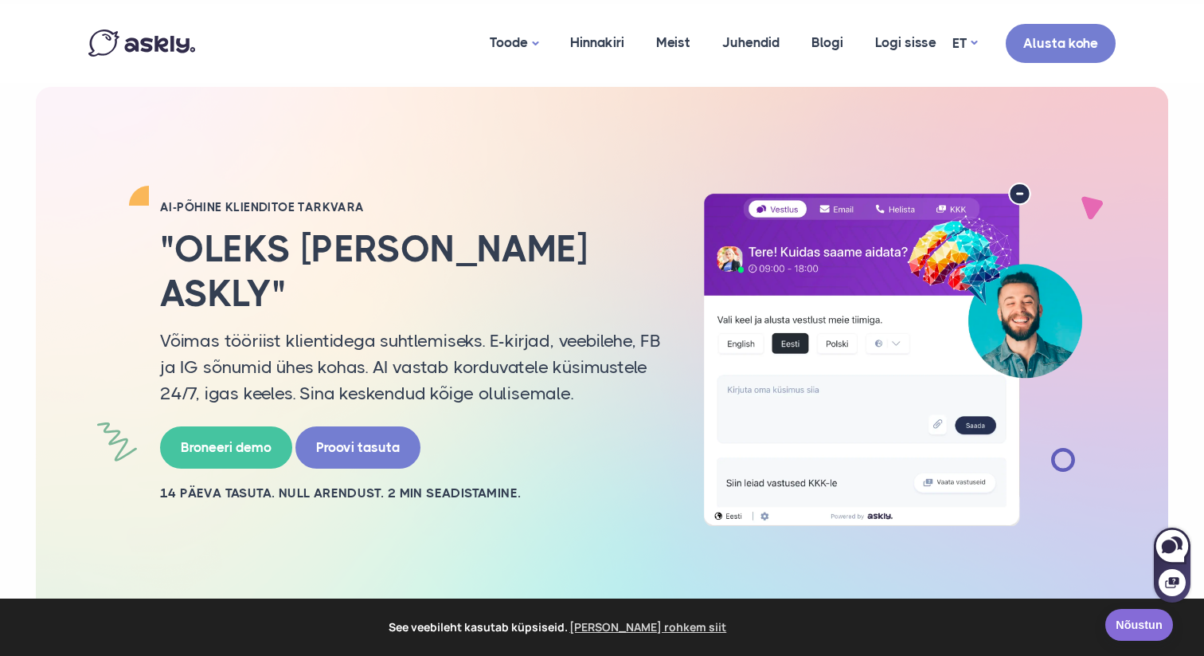 The height and width of the screenshot is (656, 1204). Describe the element at coordinates (965, 43) in the screenshot. I see `a: ET` at that location.